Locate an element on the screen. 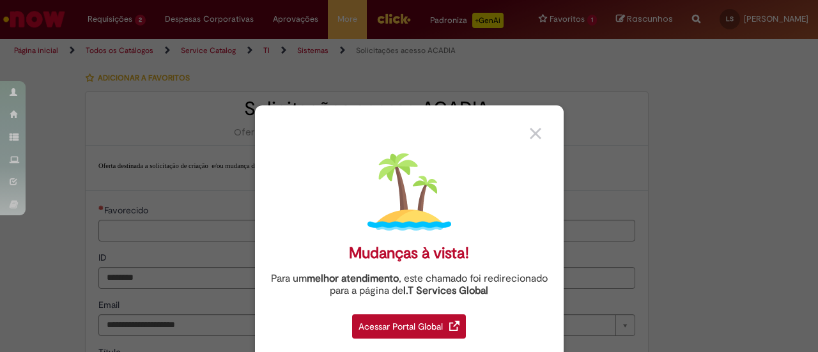 The height and width of the screenshot is (352, 818). a: Acessar Portal Global is located at coordinates (409, 323).